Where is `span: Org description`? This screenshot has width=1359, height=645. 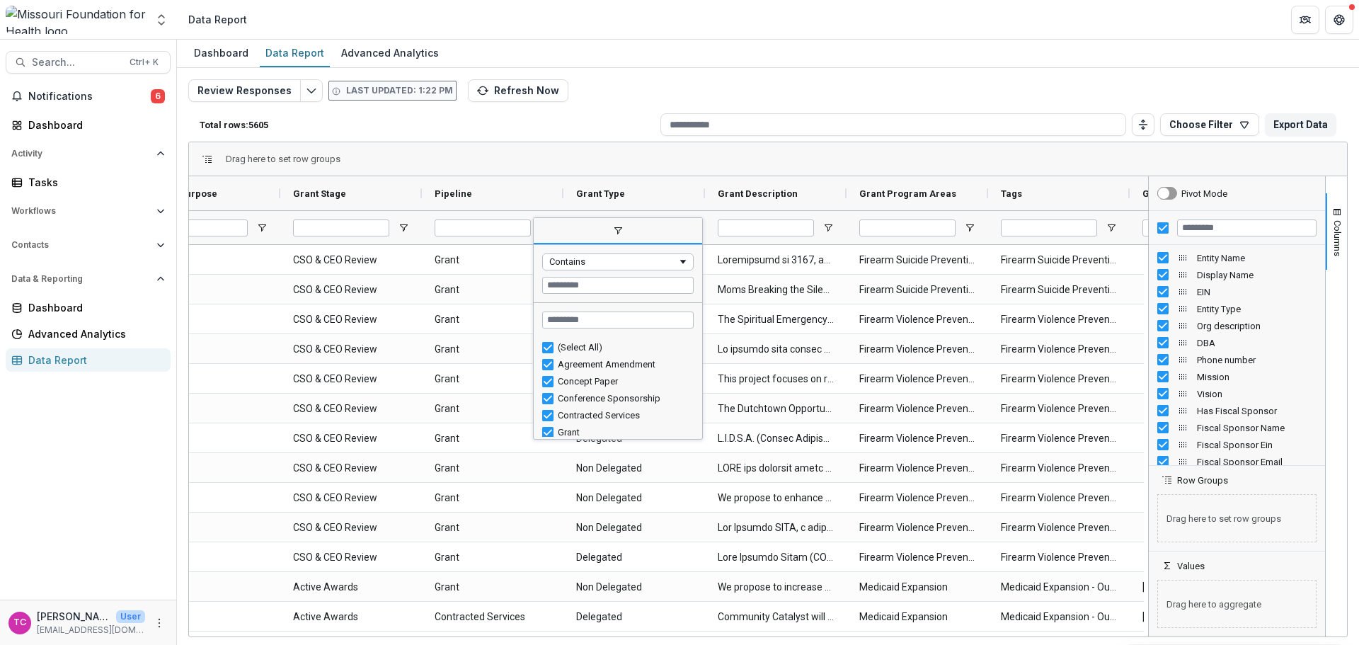 span: Org description is located at coordinates (1256, 326).